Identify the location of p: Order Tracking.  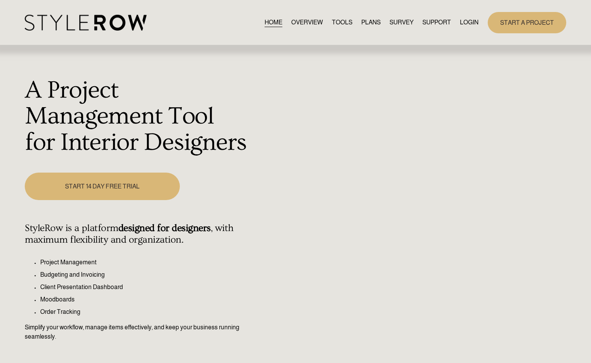
(144, 312).